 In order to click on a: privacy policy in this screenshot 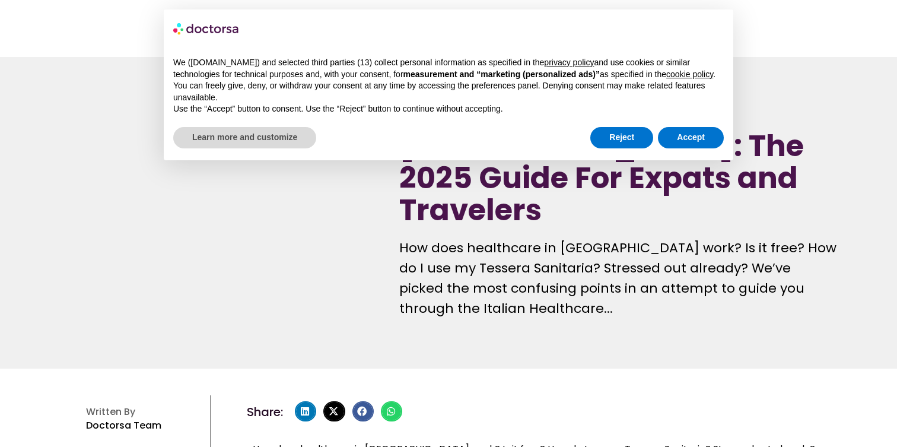, I will do `click(569, 62)`.